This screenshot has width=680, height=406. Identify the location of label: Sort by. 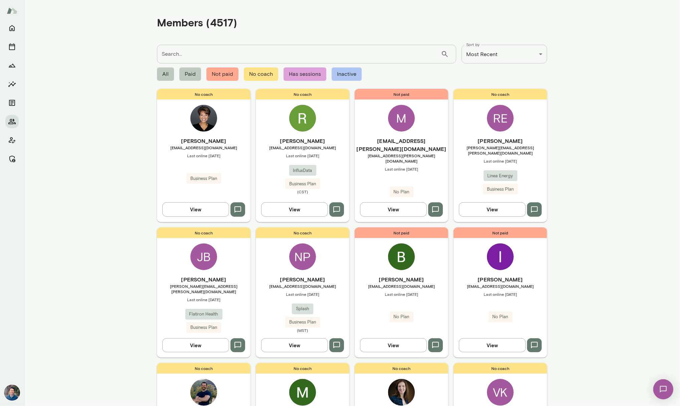
(473, 44).